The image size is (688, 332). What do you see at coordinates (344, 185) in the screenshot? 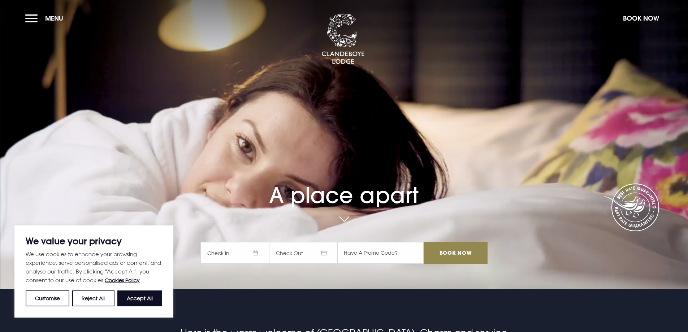
I see `h1: A place apart` at bounding box center [344, 185].